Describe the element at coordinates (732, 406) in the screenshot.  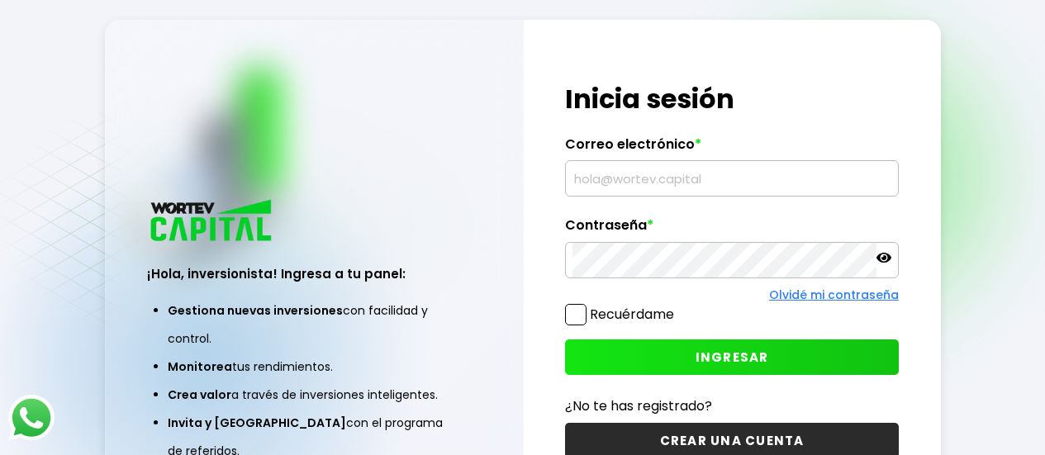
I see `p: ¿No te has registrado?` at that location.